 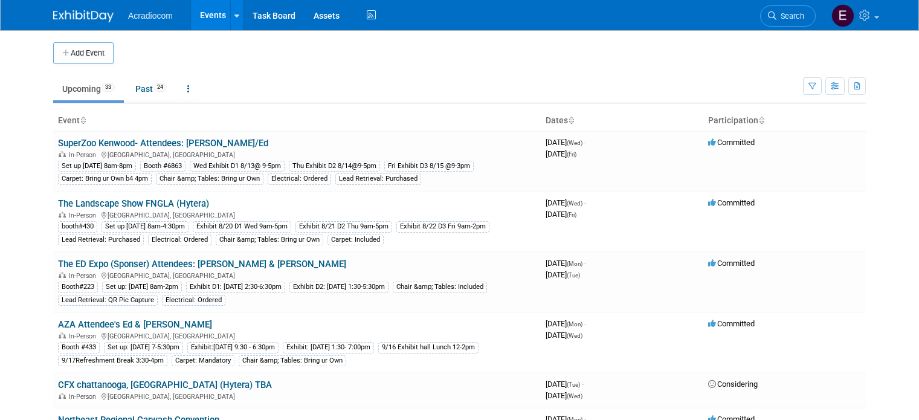 I want to click on a: Sort by Start Date, so click(x=571, y=120).